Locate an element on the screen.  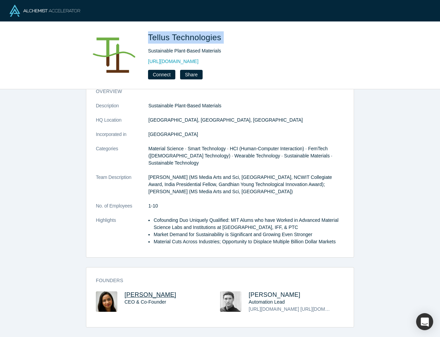
img: Manisha Mohan's Profile Image is located at coordinates (106, 302).